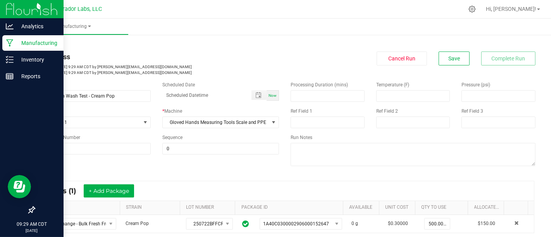 Image resolution: width=551 pixels, height=237 pixels. Describe the element at coordinates (259, 95) in the screenshot. I see `span: Toggle popup` at that location.